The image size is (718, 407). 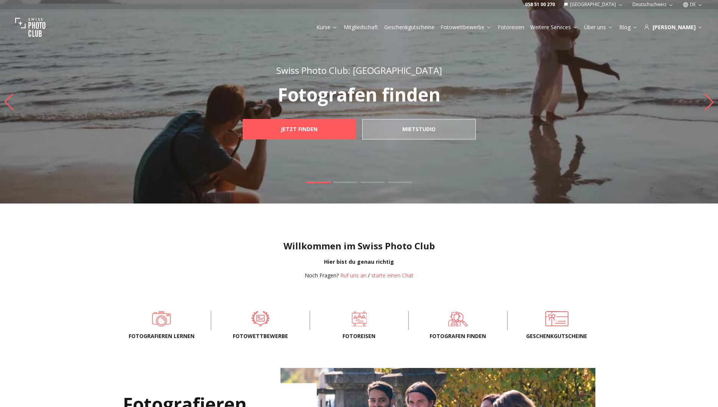 I want to click on a: Ruf uns an, so click(x=353, y=275).